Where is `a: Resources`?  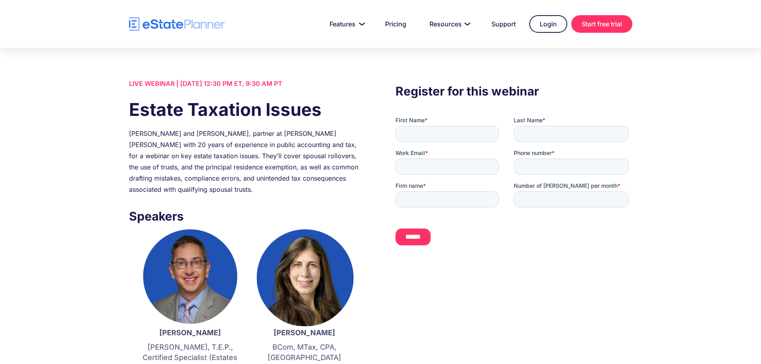 a: Resources is located at coordinates (449, 24).